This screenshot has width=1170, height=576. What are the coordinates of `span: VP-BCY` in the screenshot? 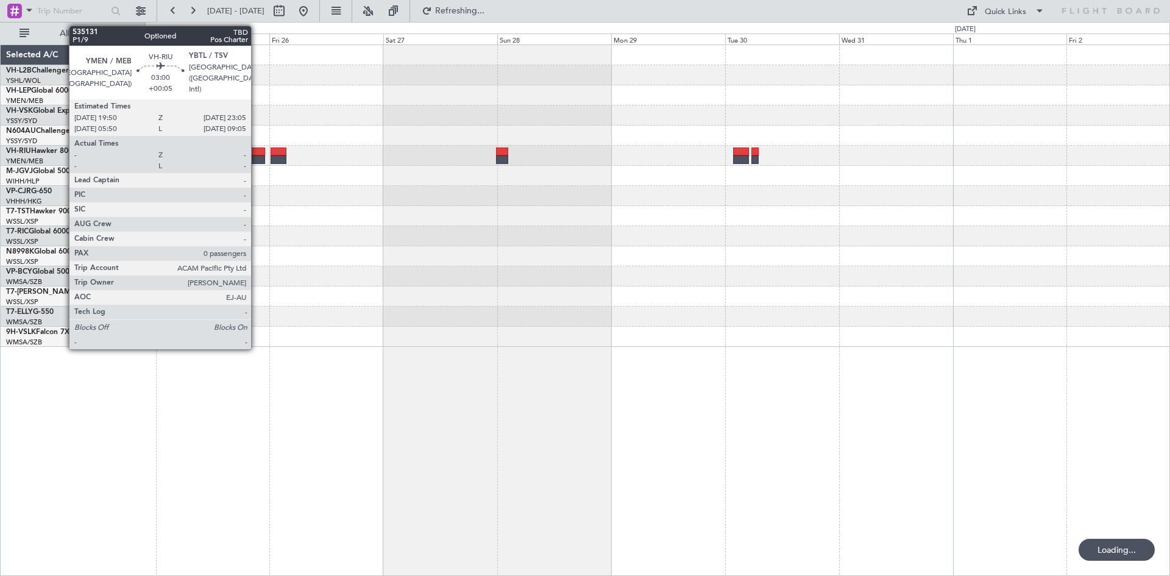 It's located at (19, 272).